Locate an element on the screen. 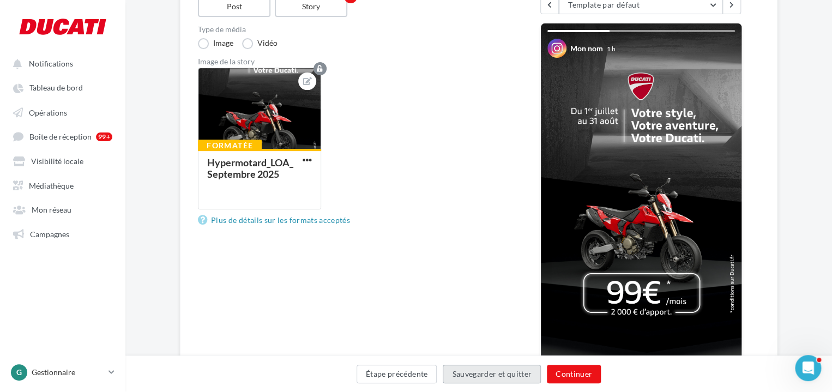 This screenshot has width=832, height=392. a: Mon réseau is located at coordinates (63, 209).